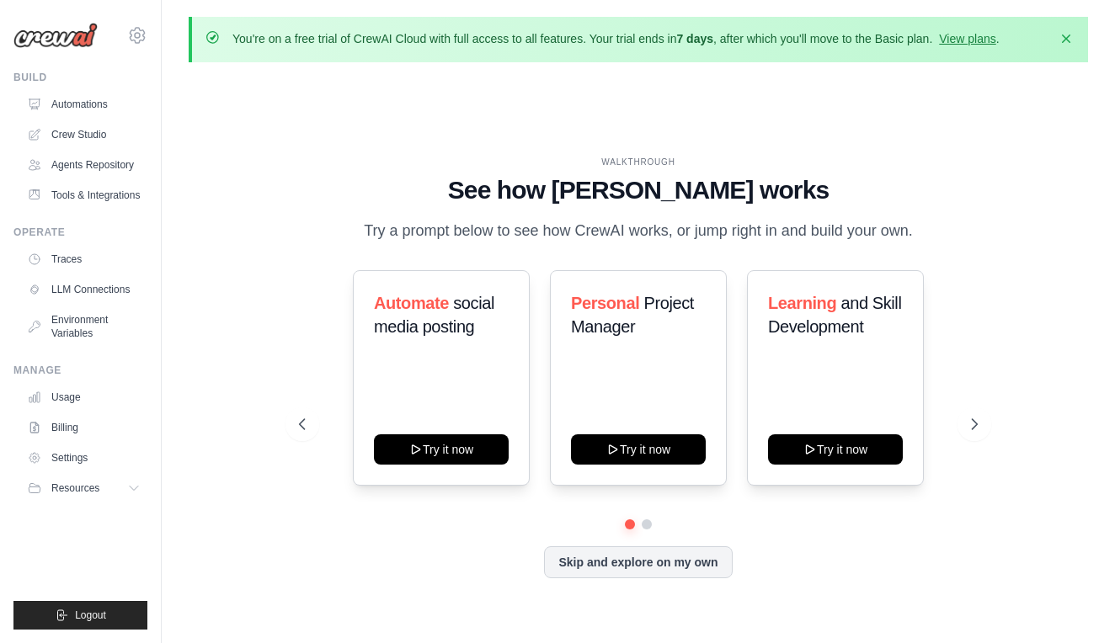  Describe the element at coordinates (56, 35) in the screenshot. I see `img: Logo` at that location.